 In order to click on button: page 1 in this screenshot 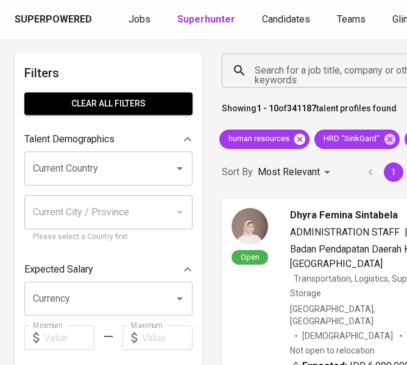, I will do `click(393, 172)`.